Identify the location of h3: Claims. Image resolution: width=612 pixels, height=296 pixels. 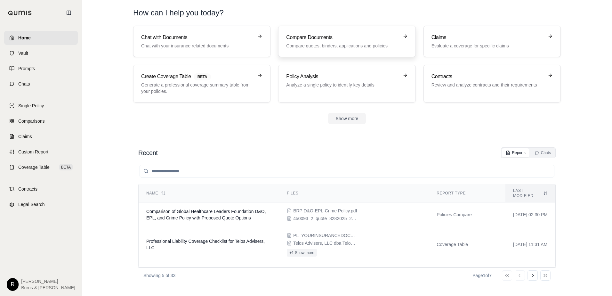
(488, 37).